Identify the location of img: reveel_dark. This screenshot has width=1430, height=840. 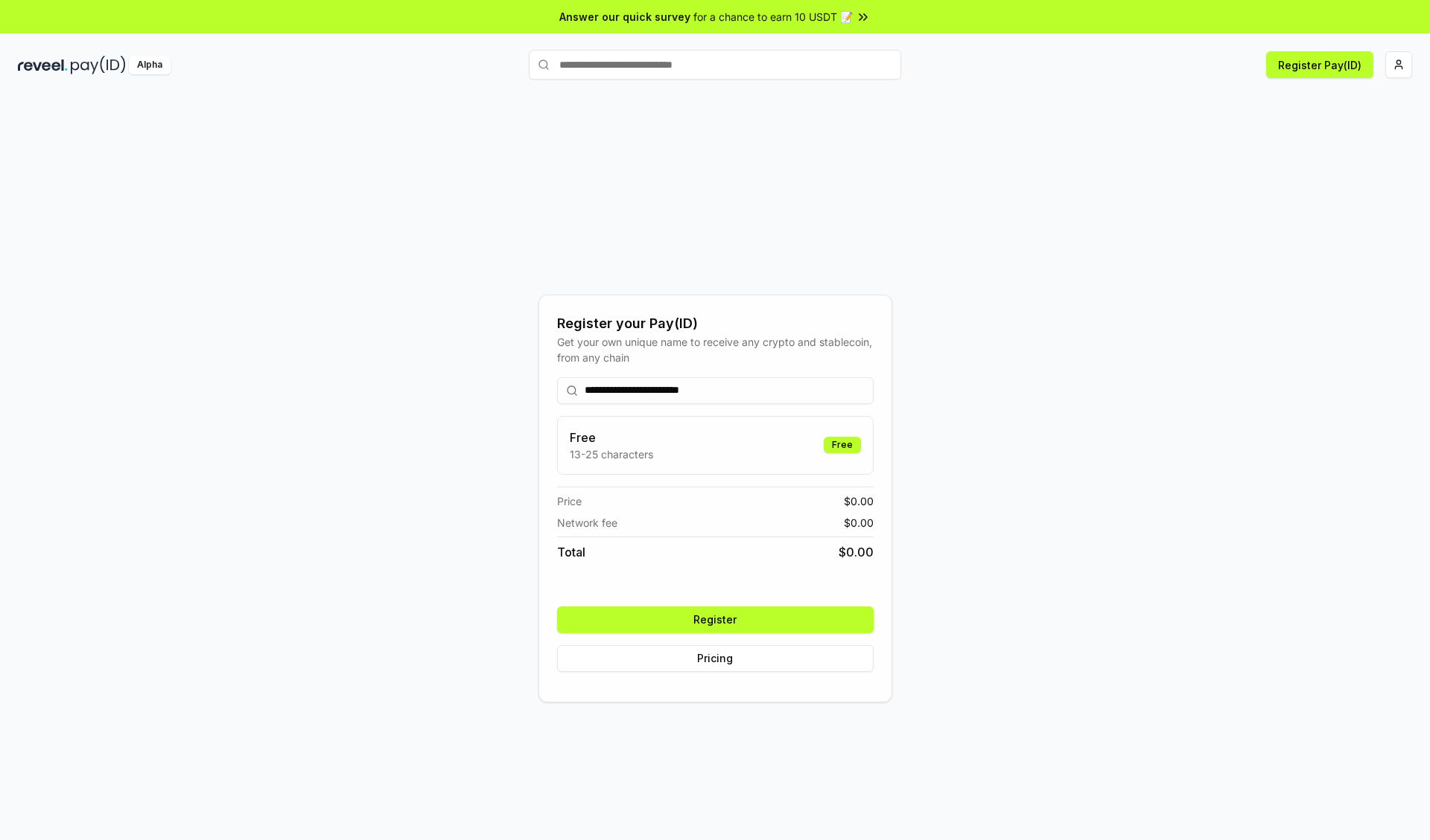
(42, 65).